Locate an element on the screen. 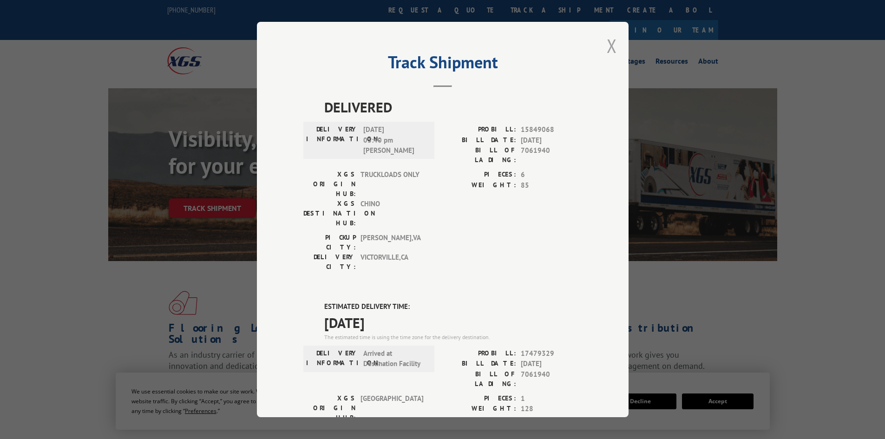  span: 15849068 is located at coordinates (551, 130).